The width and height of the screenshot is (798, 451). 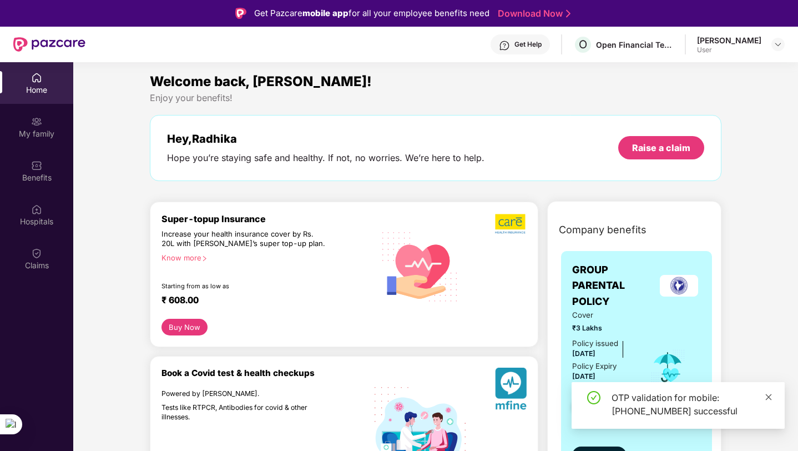 What do you see at coordinates (37, 122) in the screenshot?
I see `img: svg+xml;base64,PHN2ZyB3aWR0aD0iMjAiIGhlaWdodD0iMjAiIHZpZXdCb3g9IjAgMCAyMCAyMCIgZmlsbD0ibm9uZSIgeG...` at bounding box center [37, 122].